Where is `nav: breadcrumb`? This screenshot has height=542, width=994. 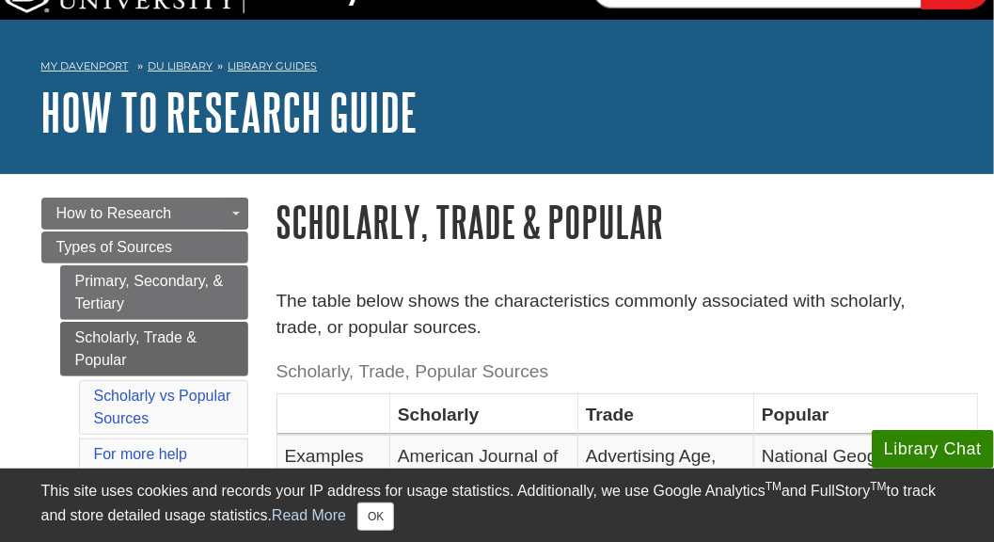 nav: breadcrumb is located at coordinates (497, 69).